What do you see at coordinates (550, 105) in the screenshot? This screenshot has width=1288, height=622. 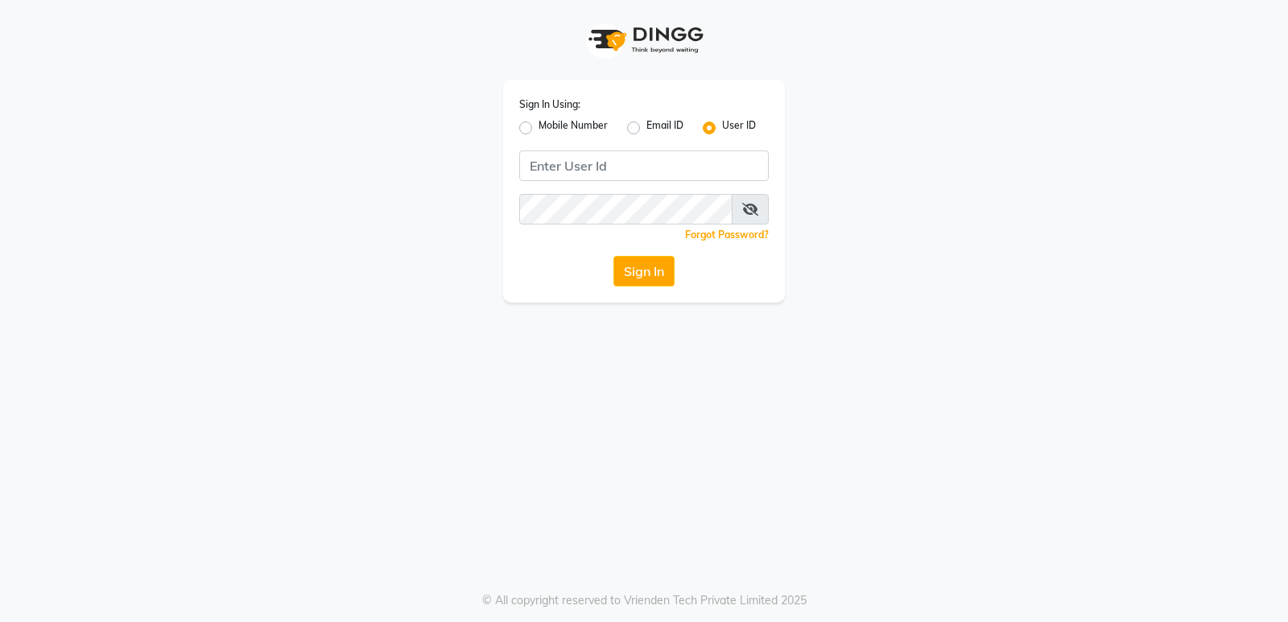 I see `label: Sign In Using:` at bounding box center [550, 105].